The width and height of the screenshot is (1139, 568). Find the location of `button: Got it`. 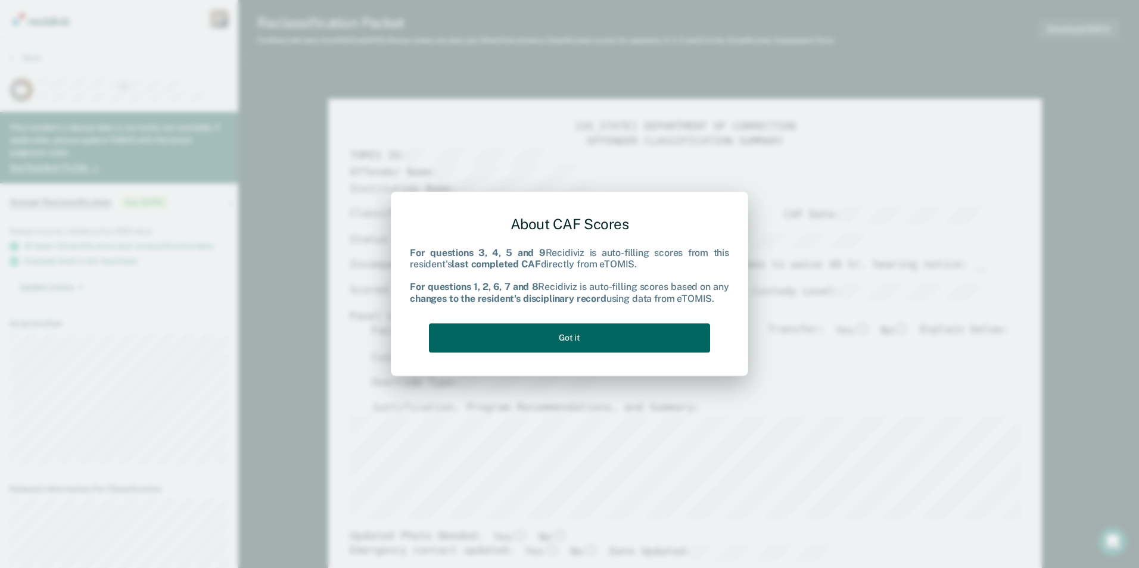

button: Got it is located at coordinates (570, 338).